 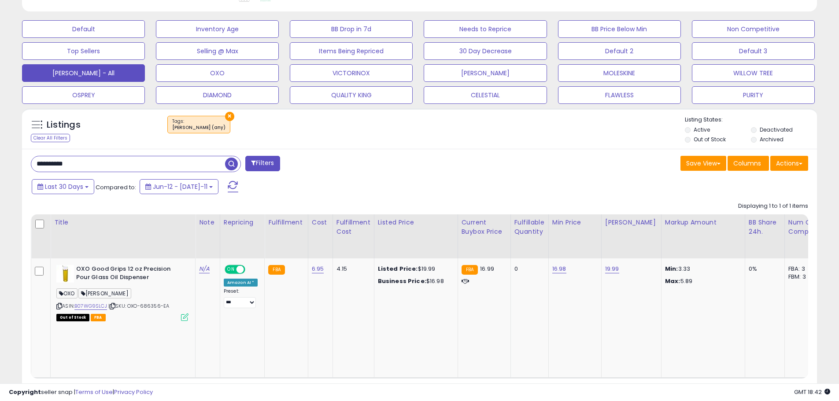 I want to click on button: Non Competitive, so click(x=753, y=29).